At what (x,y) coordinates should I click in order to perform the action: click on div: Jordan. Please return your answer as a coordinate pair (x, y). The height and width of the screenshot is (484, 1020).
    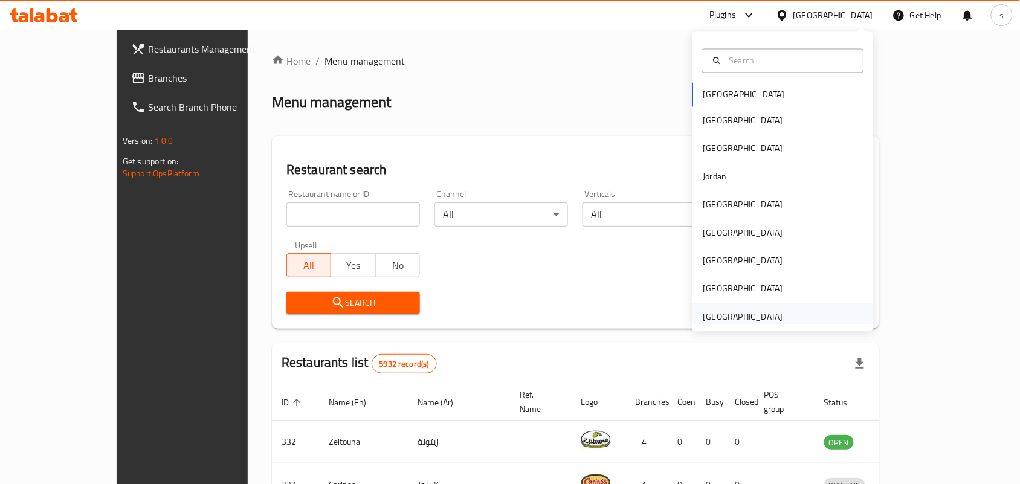
    Looking at the image, I should click on (715, 176).